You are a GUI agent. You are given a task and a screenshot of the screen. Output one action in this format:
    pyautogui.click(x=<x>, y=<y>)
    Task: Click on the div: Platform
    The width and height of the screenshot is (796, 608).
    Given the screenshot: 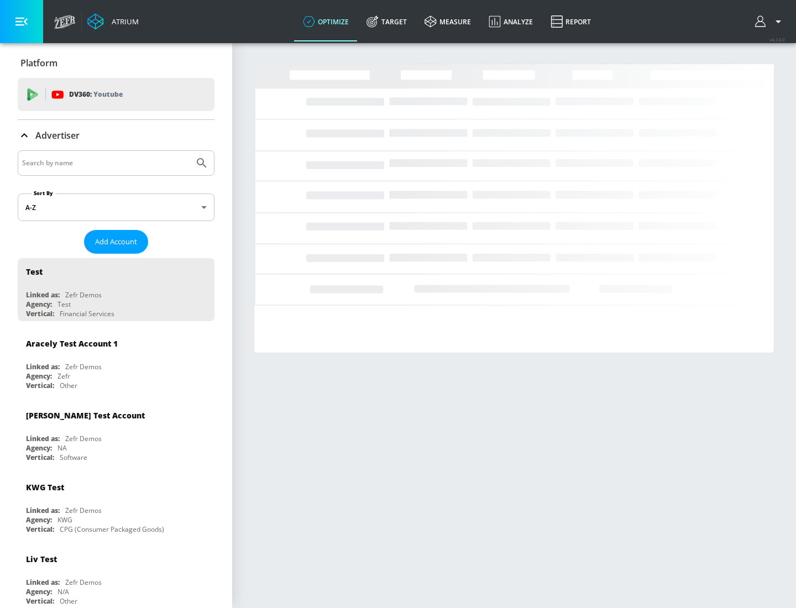 What is the action you would take?
    pyautogui.click(x=116, y=63)
    